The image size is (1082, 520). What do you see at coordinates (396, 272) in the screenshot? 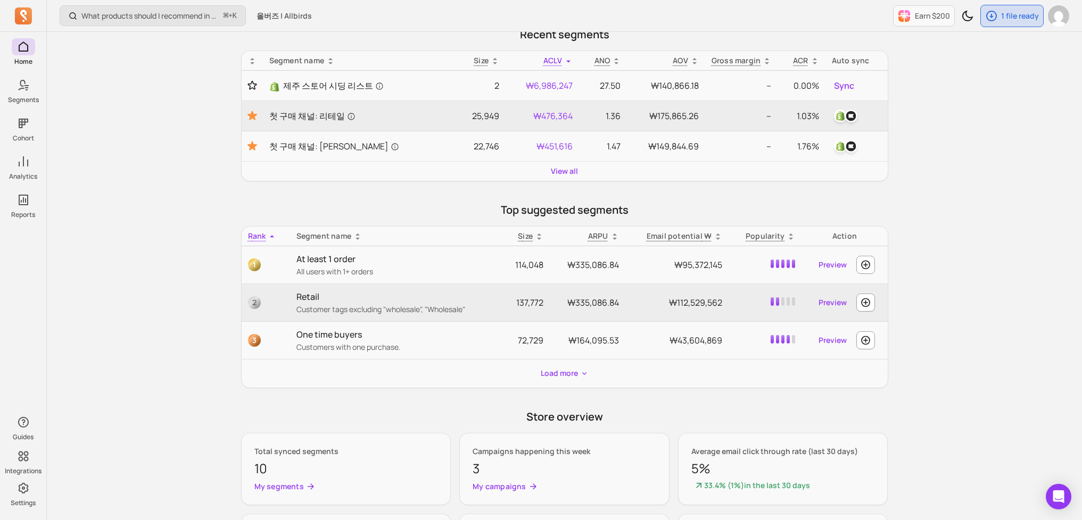
I see `p: All users with 1+ orders` at bounding box center [396, 272].